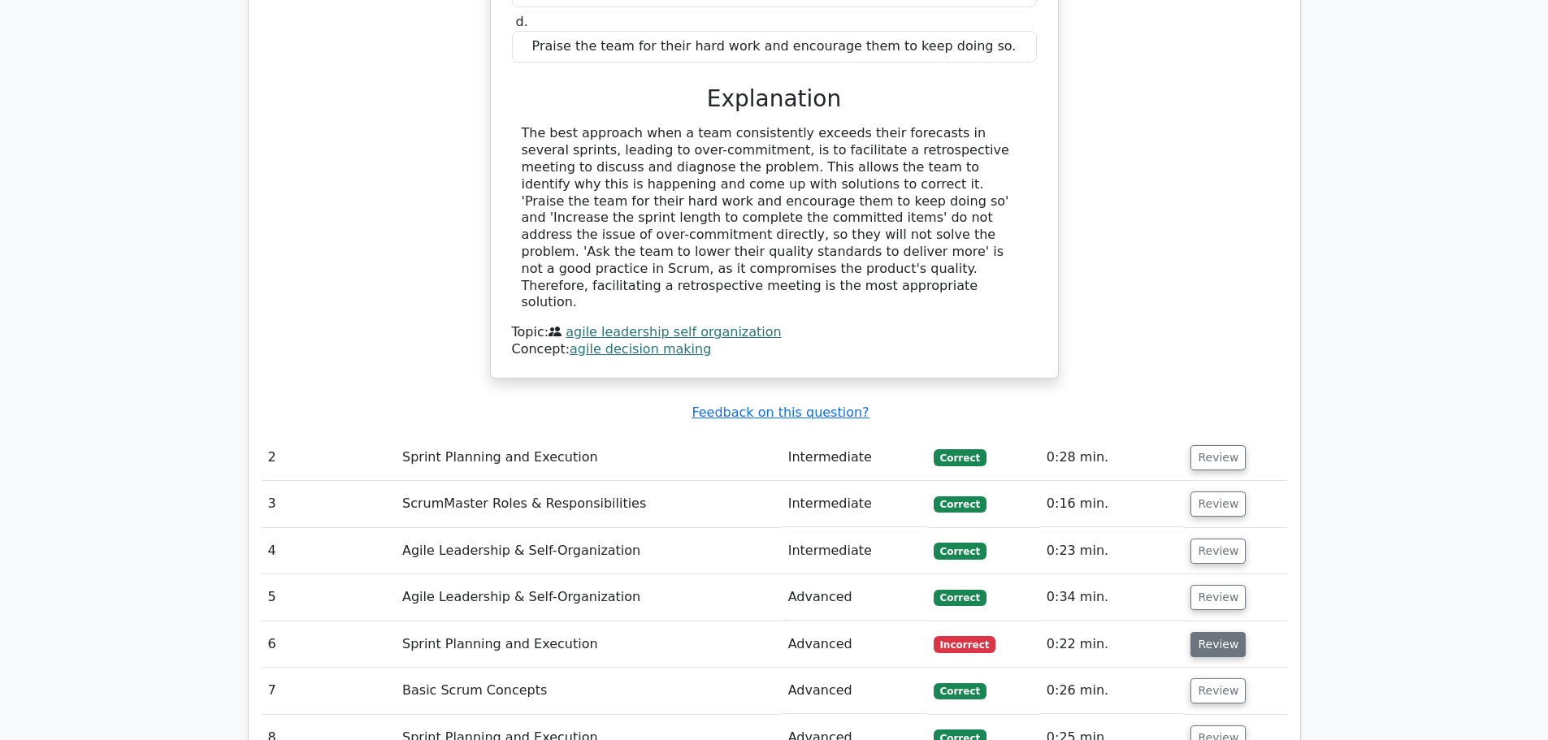 The height and width of the screenshot is (740, 1548). Describe the element at coordinates (774, 46) in the screenshot. I see `div: Praise the team for their hard work and encourage them to keep doing so.` at that location.